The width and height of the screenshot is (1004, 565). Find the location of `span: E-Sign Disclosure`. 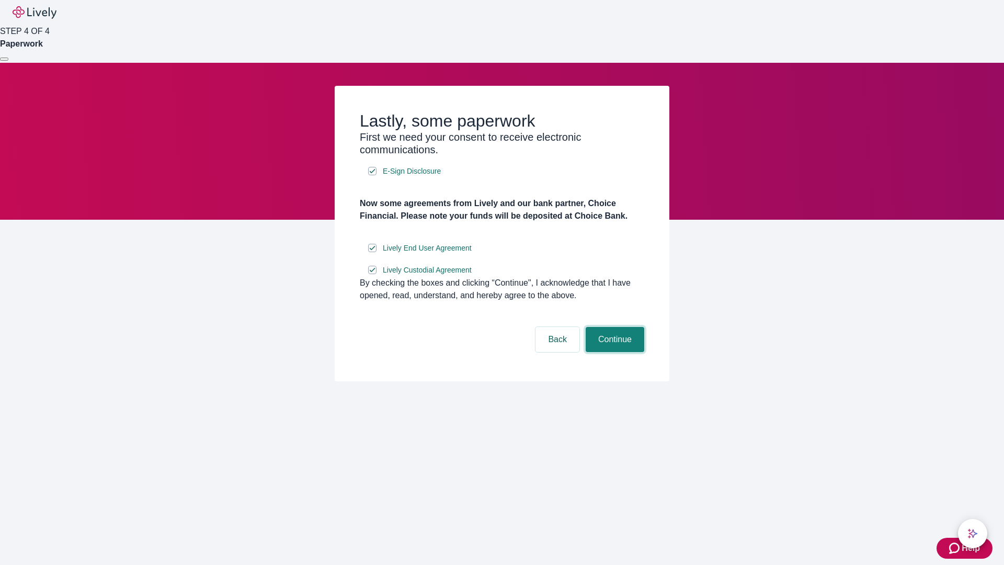

span: E-Sign Disclosure is located at coordinates (411, 171).